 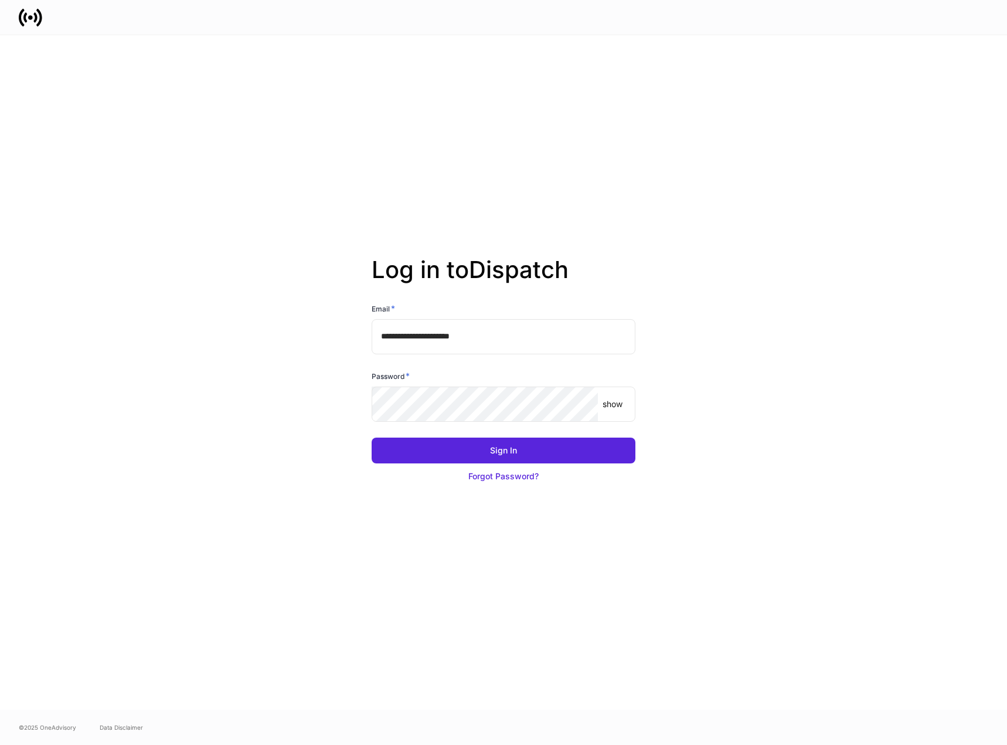 What do you see at coordinates (121, 727) in the screenshot?
I see `a: Data Disclaimer` at bounding box center [121, 727].